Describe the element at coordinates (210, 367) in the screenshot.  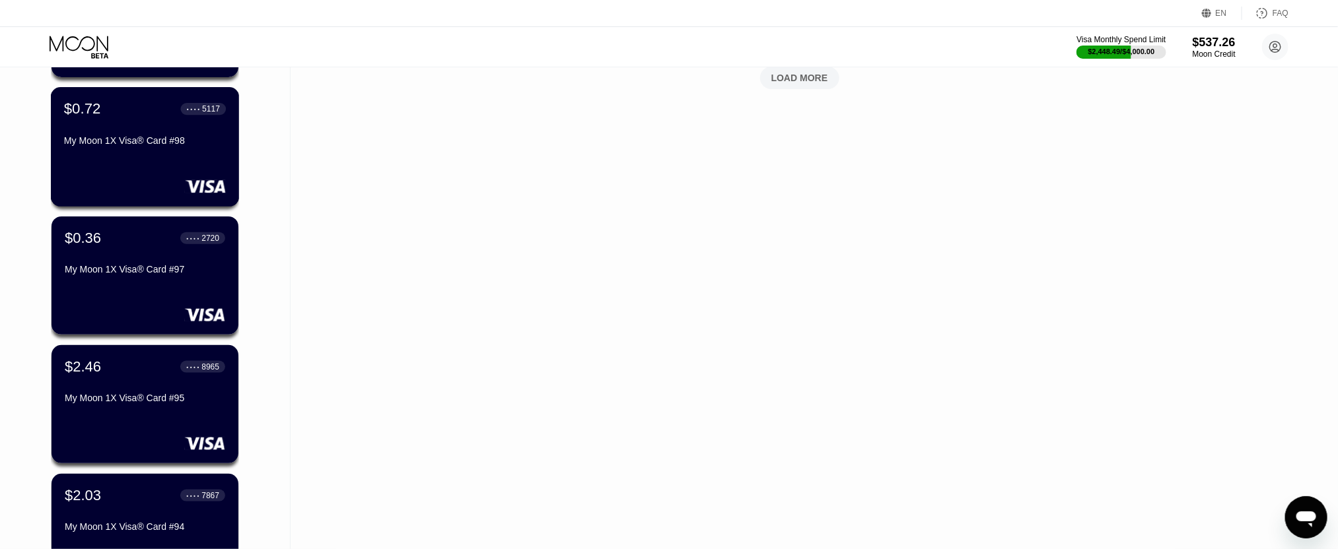
I see `div: 8965` at that location.